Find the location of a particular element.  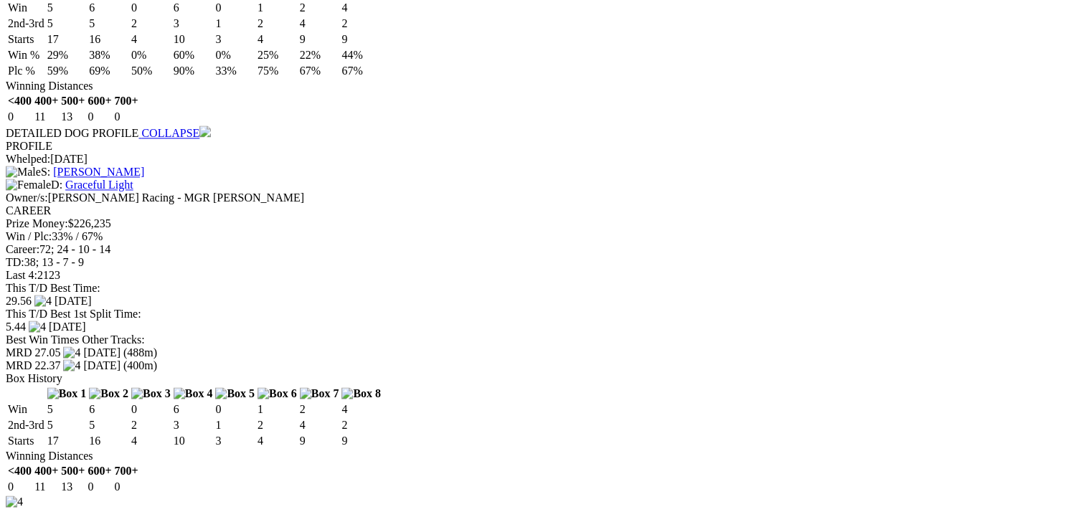

img: Box 4 is located at coordinates (193, 394).